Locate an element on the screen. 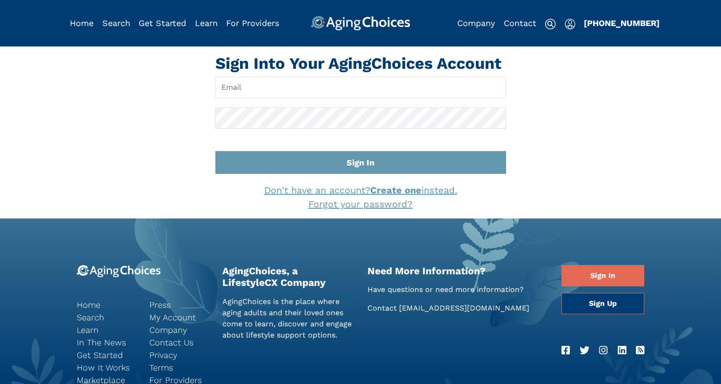 Image resolution: width=721 pixels, height=384 pixels. p: AgingChoices is the place where aging adults and their loved ones come to learn, discover and eng... is located at coordinates (288, 319).